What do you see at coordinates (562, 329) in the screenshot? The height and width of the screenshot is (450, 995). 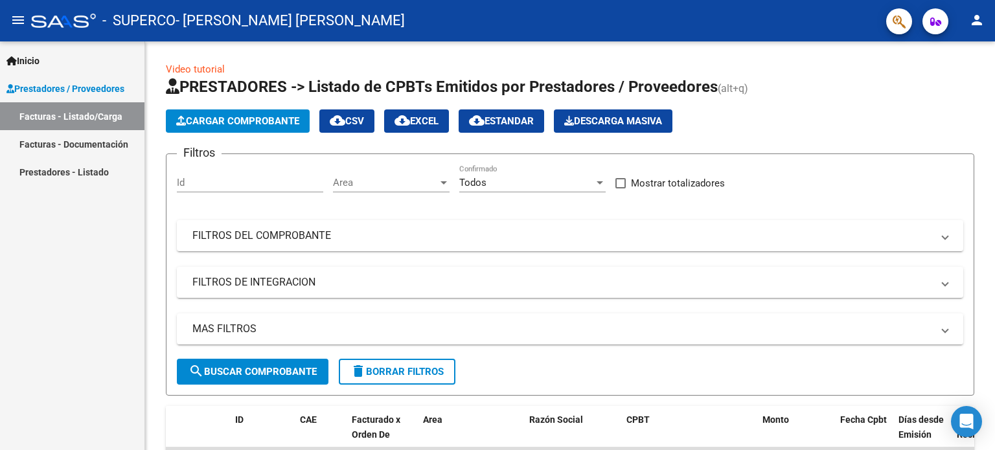 I see `mat-panel-title: MAS FILTROS` at bounding box center [562, 329].